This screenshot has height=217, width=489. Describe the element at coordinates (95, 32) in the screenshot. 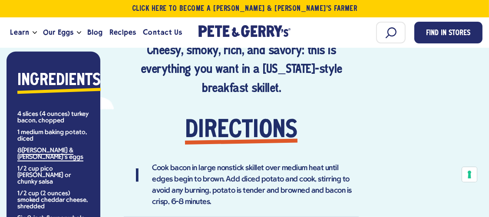

I see `span: Blog` at that location.